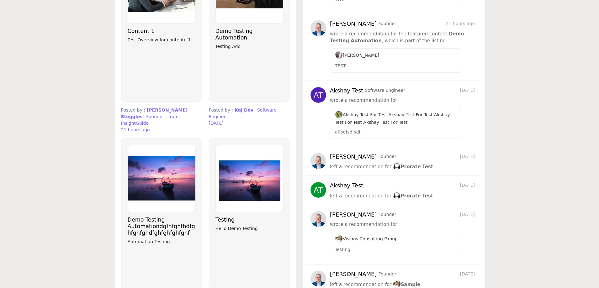  What do you see at coordinates (407, 285) in the screenshot?
I see `span: Sample` at bounding box center [407, 285].